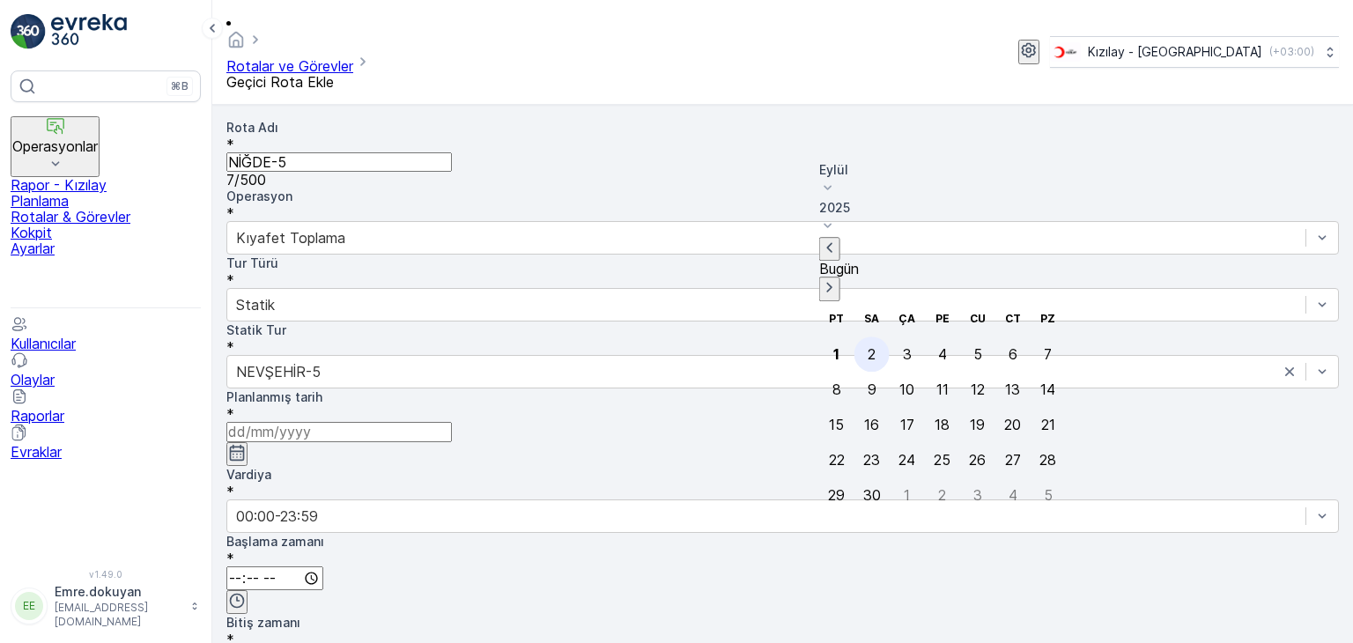 The width and height of the screenshot is (1353, 643). What do you see at coordinates (782, 180) in the screenshot?
I see `p: 7 / 500` at bounding box center [782, 180].